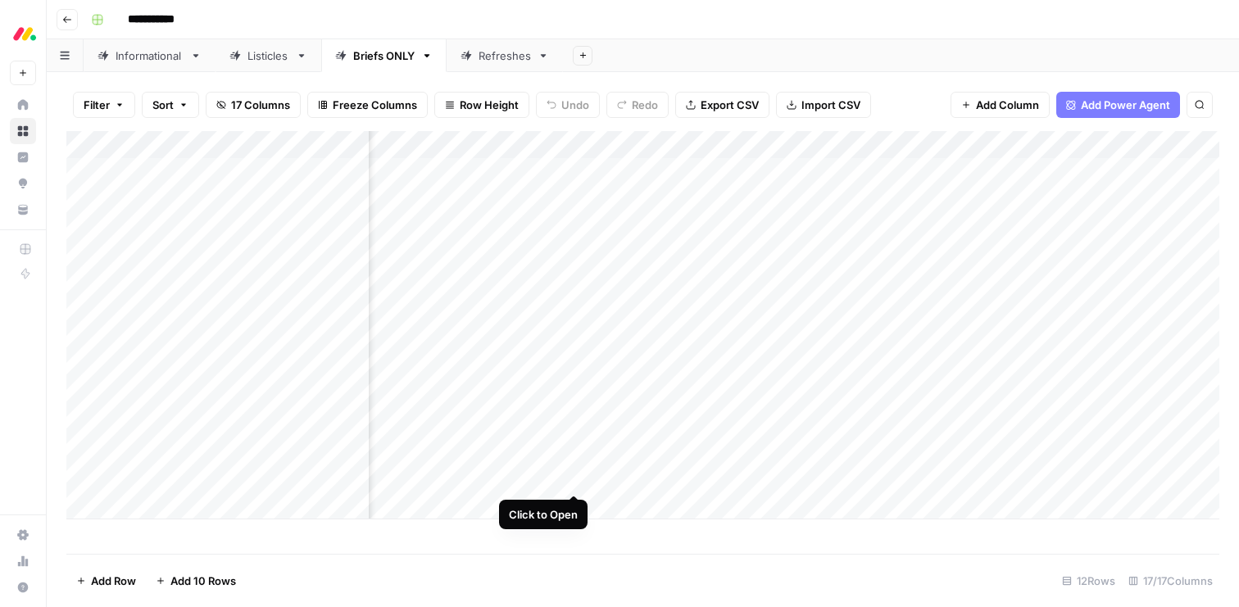  What do you see at coordinates (638, 105) in the screenshot?
I see `button: Redo` at bounding box center [638, 105].